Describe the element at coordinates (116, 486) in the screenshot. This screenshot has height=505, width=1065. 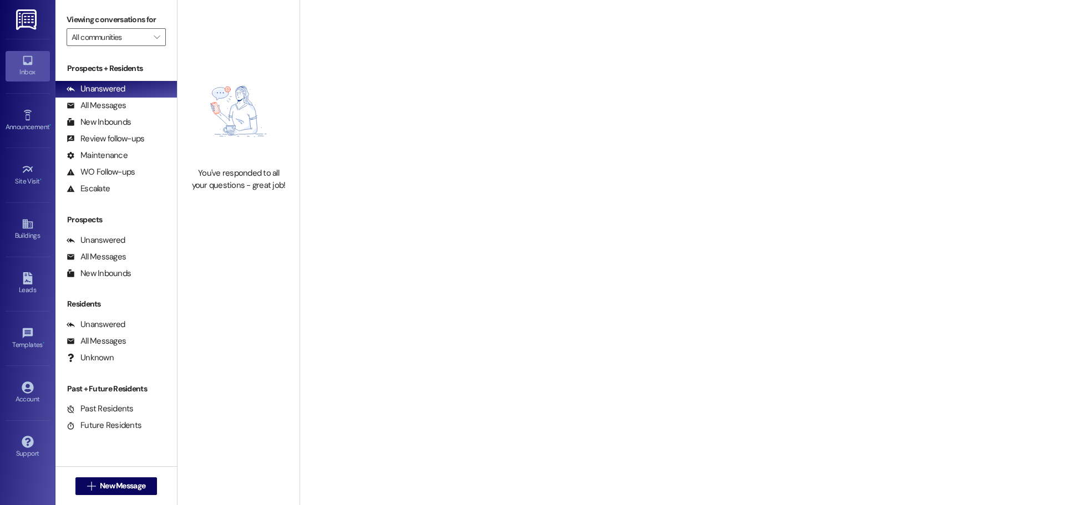
I see `button: New Message` at that location.